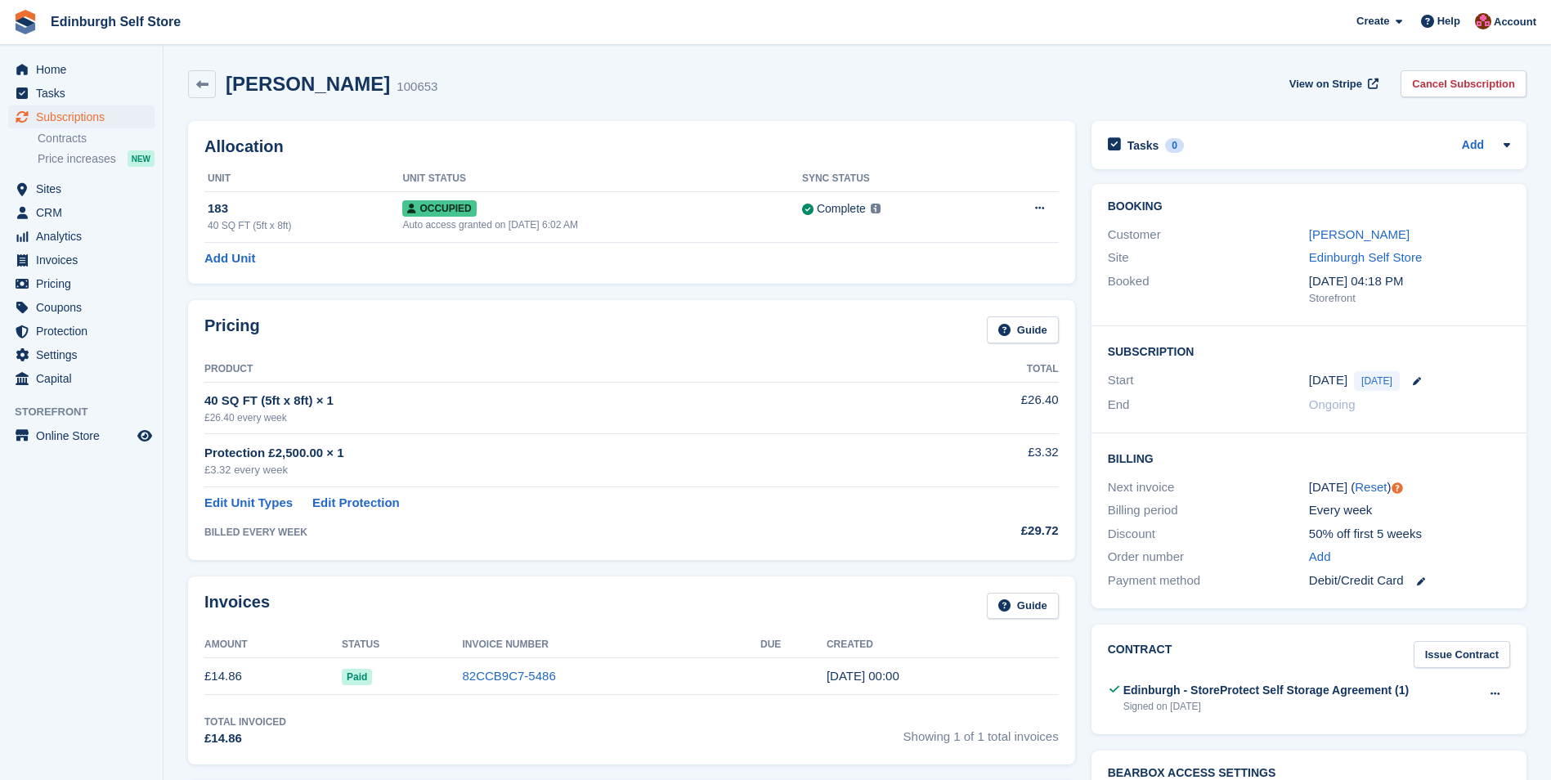 This screenshot has width=1551, height=780. I want to click on div: Discount, so click(1209, 534).